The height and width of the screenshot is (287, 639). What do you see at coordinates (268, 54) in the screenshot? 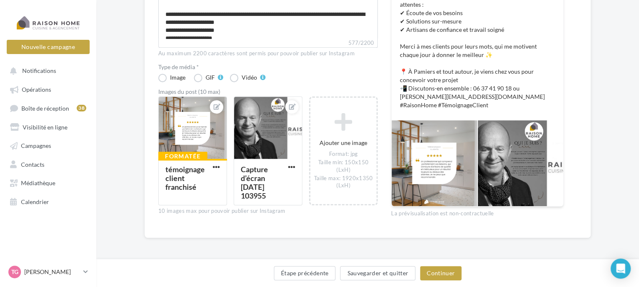
I see `div: Au maximum 2200 caractères sont permis pour pouvoir publier sur Instagram` at bounding box center [268, 54].